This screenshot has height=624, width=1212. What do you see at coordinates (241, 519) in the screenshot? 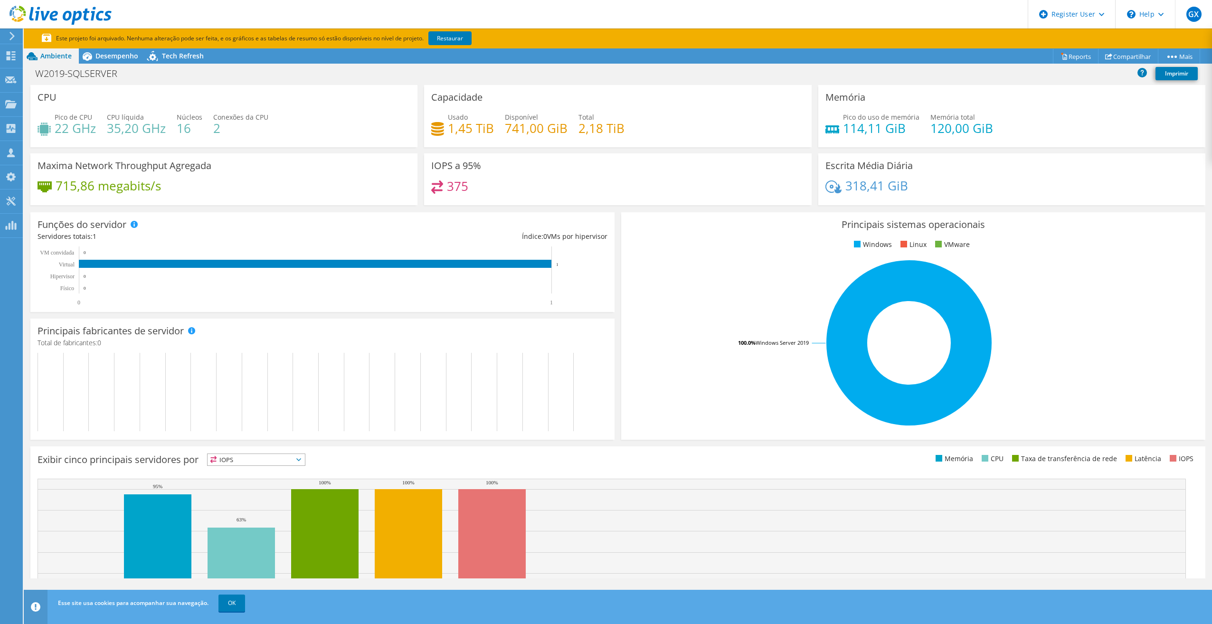
I see `text: 63%` at bounding box center [241, 519].